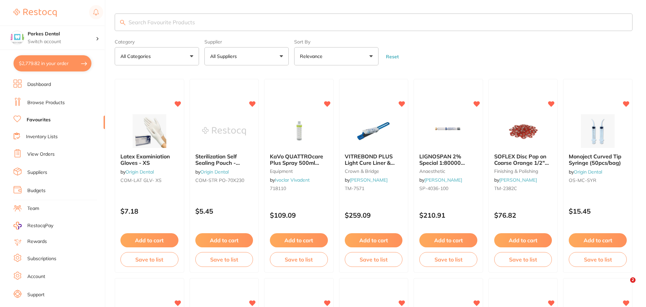 Image resolution: width=646 pixels, height=307 pixels. What do you see at coordinates (157, 56) in the screenshot?
I see `button: All Categories` at bounding box center [157, 56].